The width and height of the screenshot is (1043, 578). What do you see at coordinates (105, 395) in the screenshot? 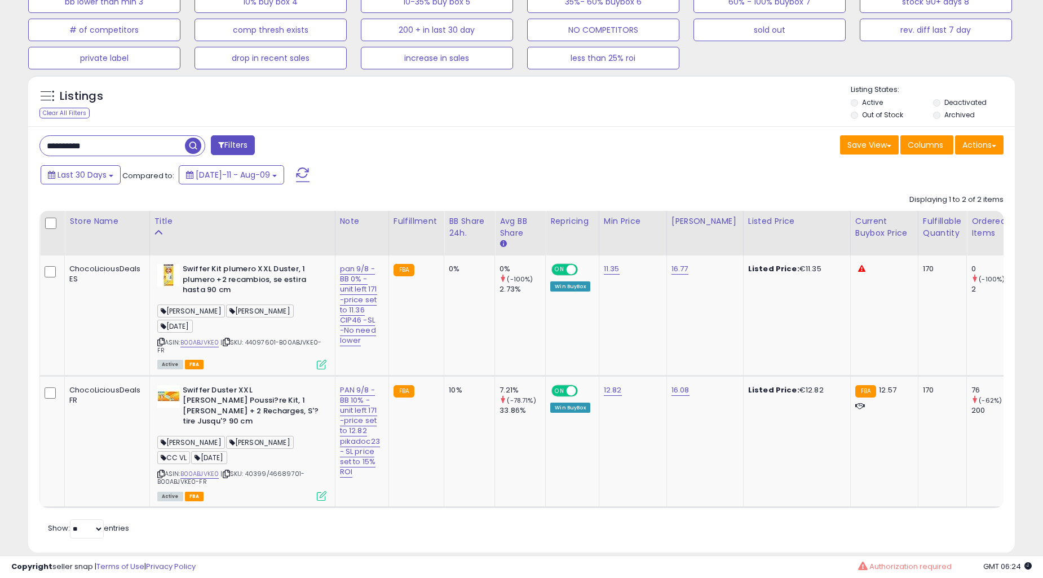
I see `div: ChocoLiciousDeals FR` at bounding box center [105, 395].